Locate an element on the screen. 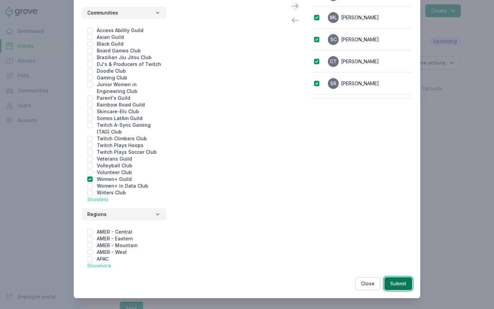  label: AMER - Mountain is located at coordinates (117, 245).